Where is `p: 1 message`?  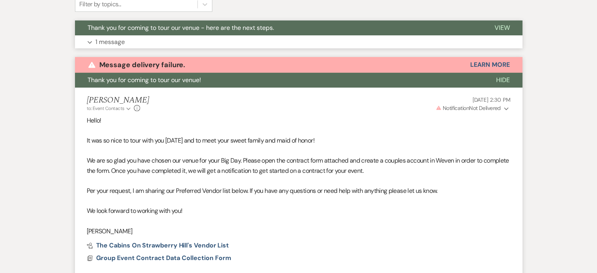
p: 1 message is located at coordinates (110, 42).